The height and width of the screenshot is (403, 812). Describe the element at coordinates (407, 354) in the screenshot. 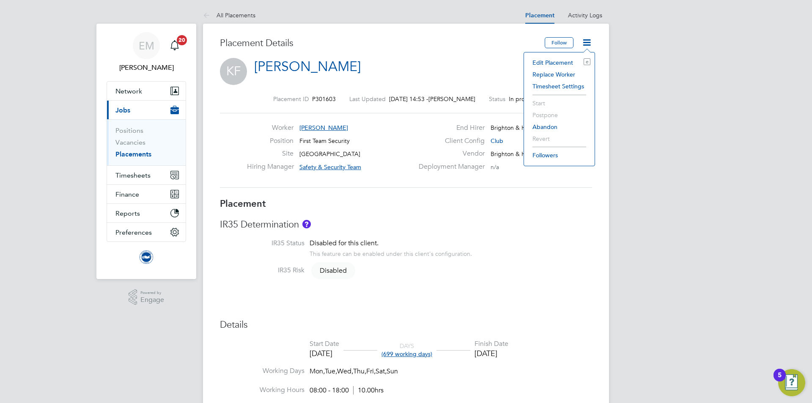

I see `span: (699 working days)` at that location.